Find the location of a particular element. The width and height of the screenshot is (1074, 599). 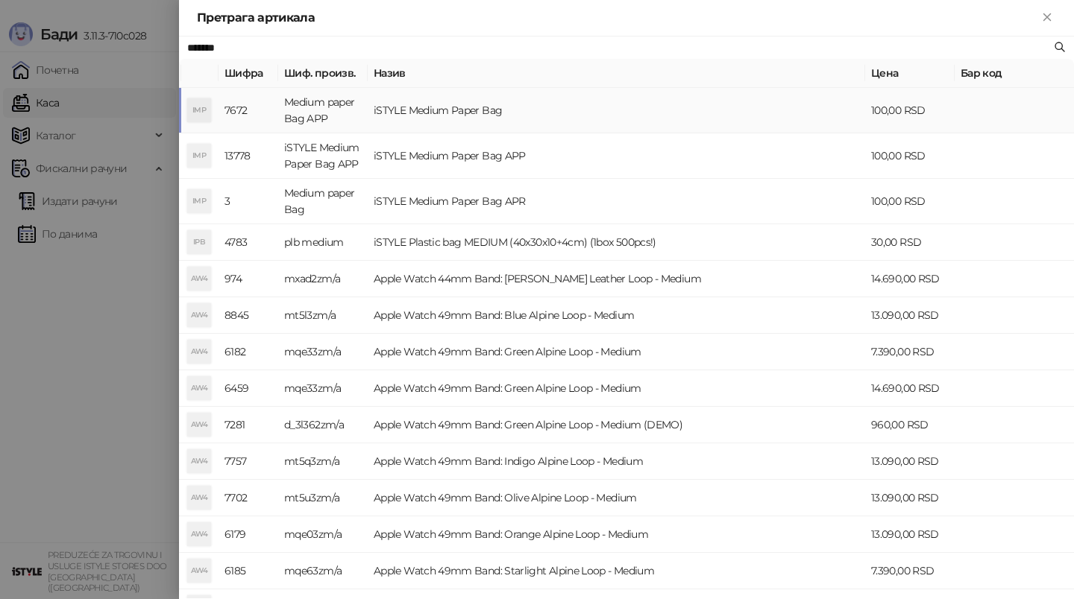

td: 7702 is located at coordinates (248, 498).